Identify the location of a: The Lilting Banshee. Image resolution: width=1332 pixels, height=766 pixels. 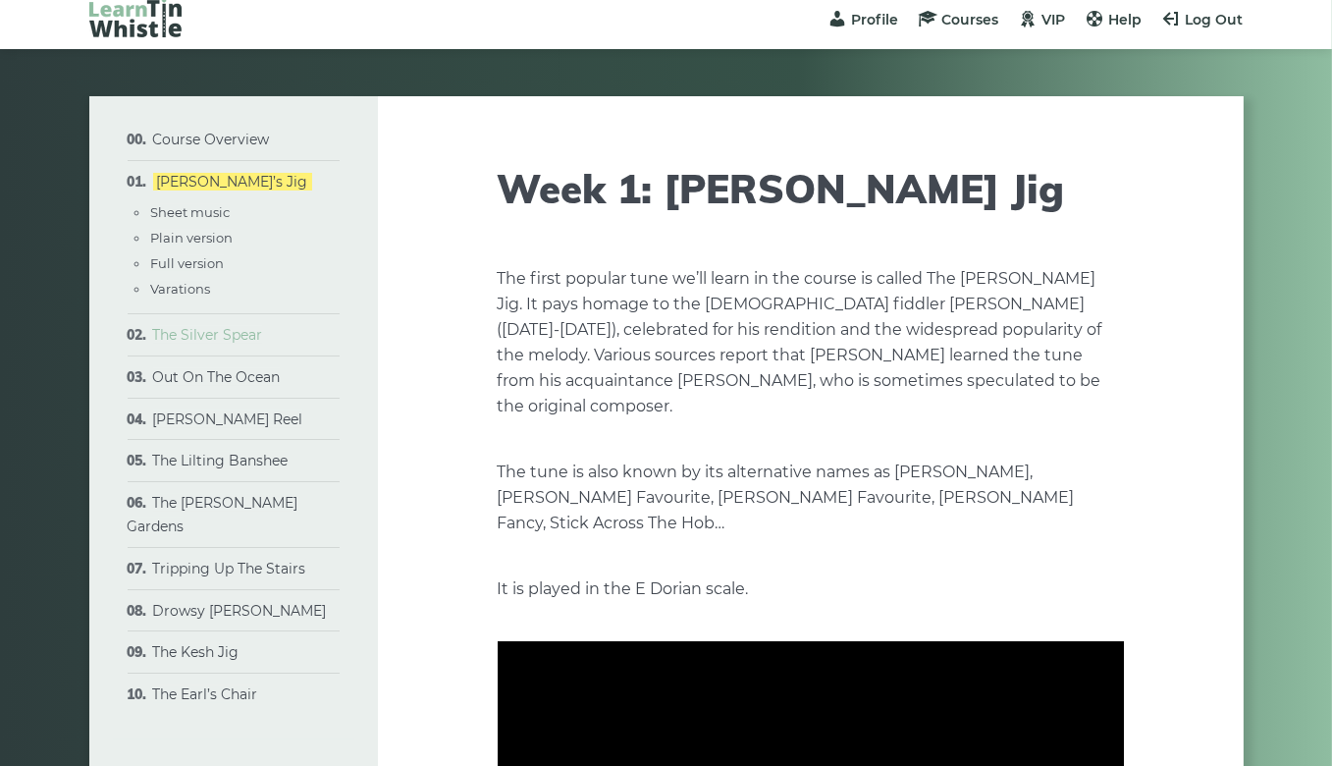
(221, 460).